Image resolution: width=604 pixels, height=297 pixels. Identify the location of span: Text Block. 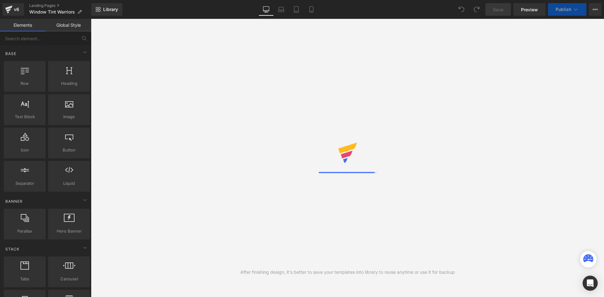
(25, 117).